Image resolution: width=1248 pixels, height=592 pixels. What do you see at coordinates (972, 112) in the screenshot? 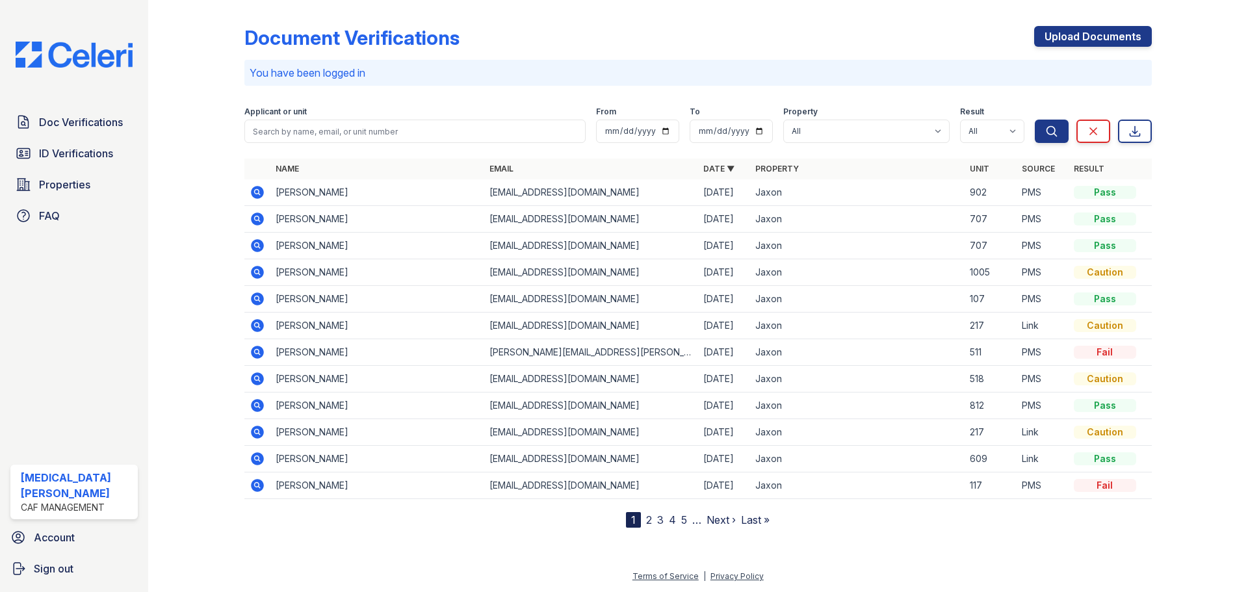
I see `label: Result` at bounding box center [972, 112].